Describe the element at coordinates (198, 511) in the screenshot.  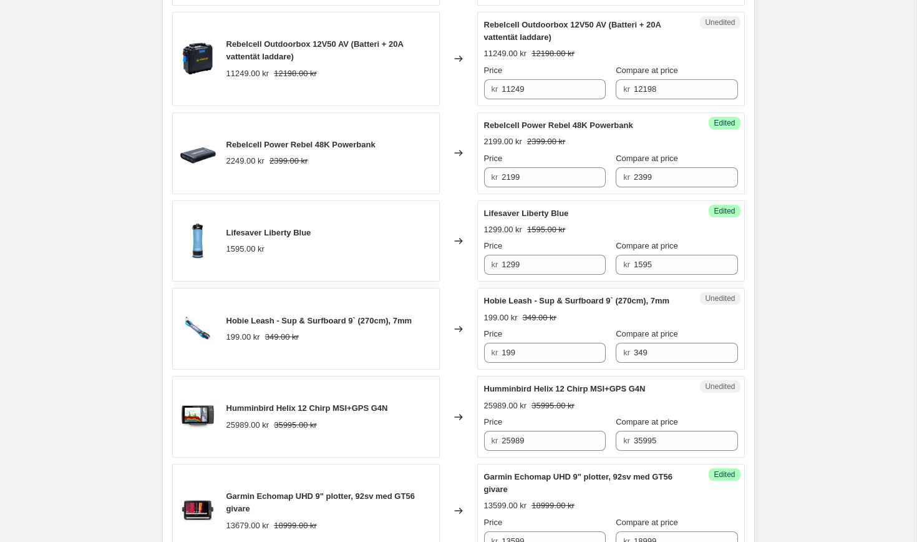
I see `img: garmin_1_kayakstore_efc3e38f-dc13-477f-9e6b-29309c4a7f26_80x.webp` at that location.